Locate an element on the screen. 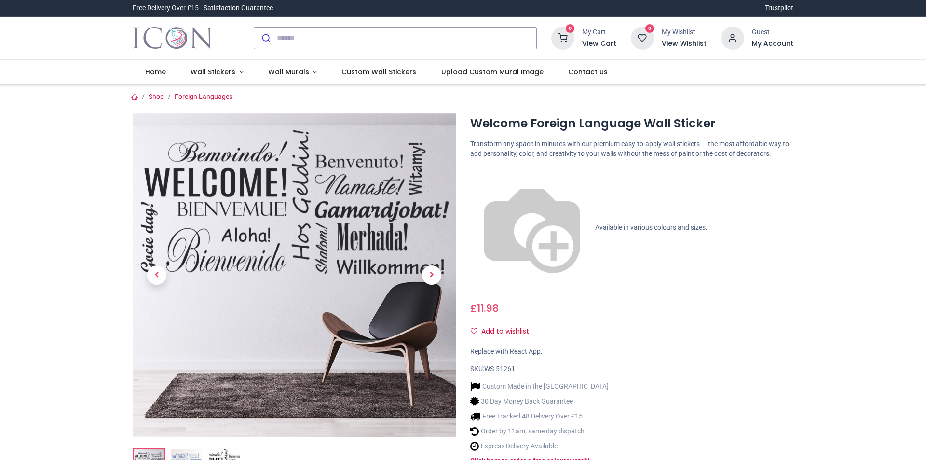  span: Logo of Icon Wall Stickers is located at coordinates (172, 38).